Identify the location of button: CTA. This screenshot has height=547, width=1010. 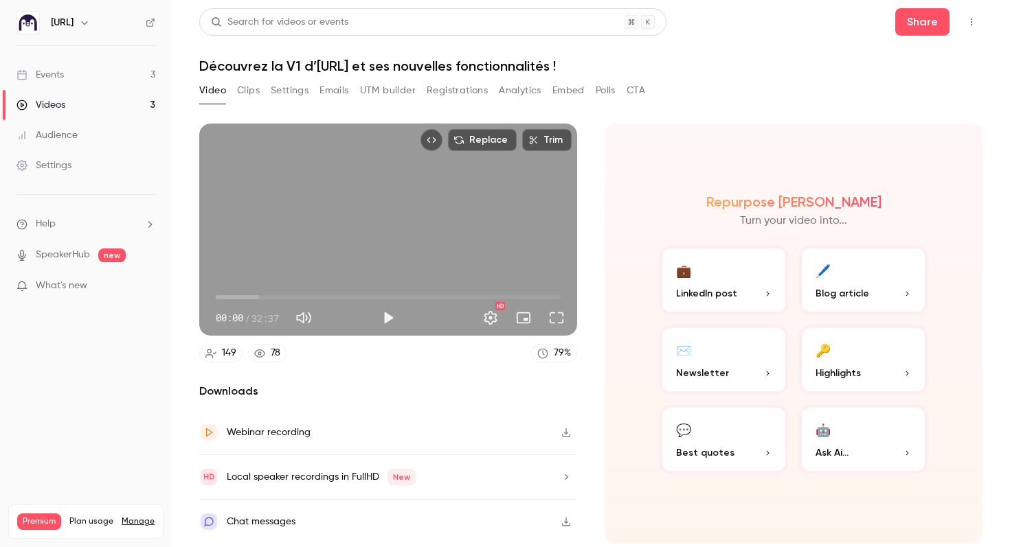
(635, 91).